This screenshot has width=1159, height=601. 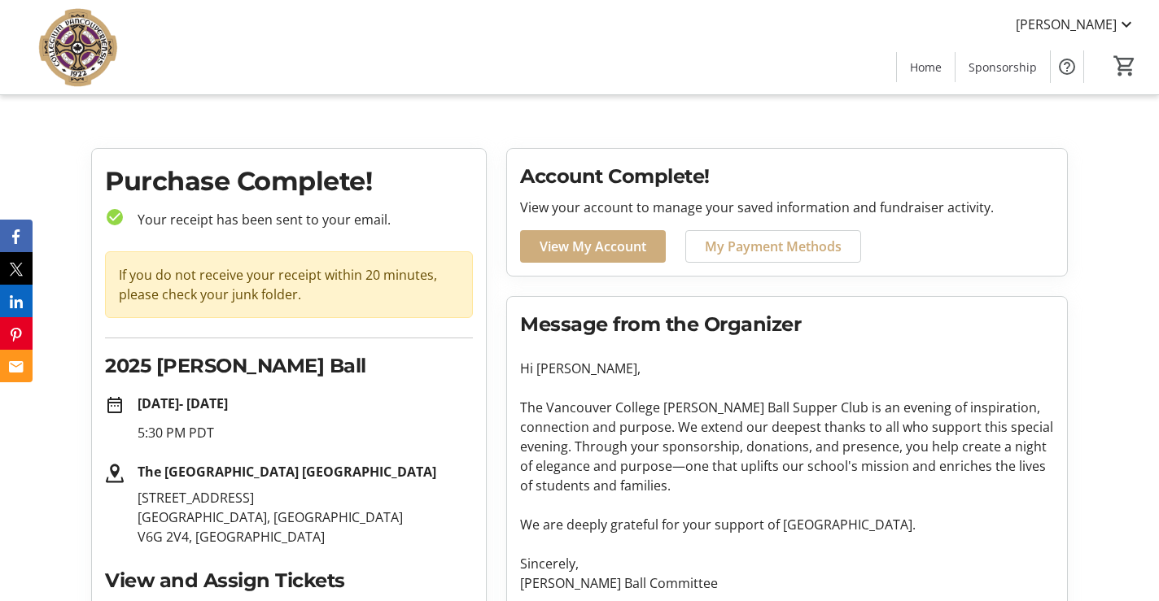 I want to click on span: My Payment Methods, so click(x=773, y=247).